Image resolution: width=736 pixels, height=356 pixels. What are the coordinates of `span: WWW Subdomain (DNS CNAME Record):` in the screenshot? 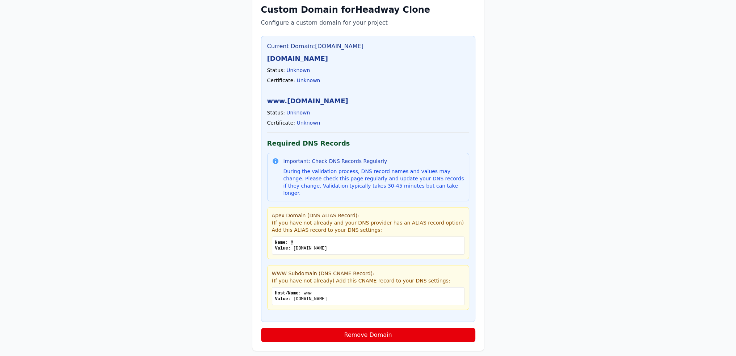 It's located at (323, 273).